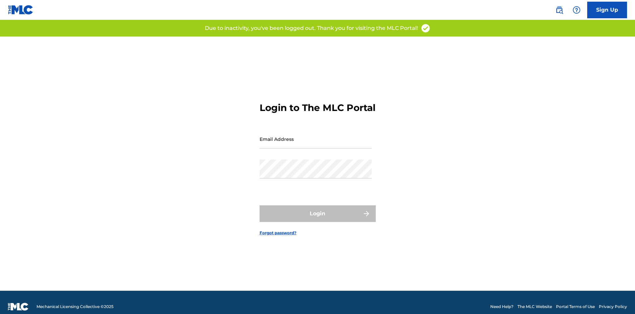 The height and width of the screenshot is (314, 635). I want to click on span: Mechanical Licensing Collective © 2025, so click(75, 307).